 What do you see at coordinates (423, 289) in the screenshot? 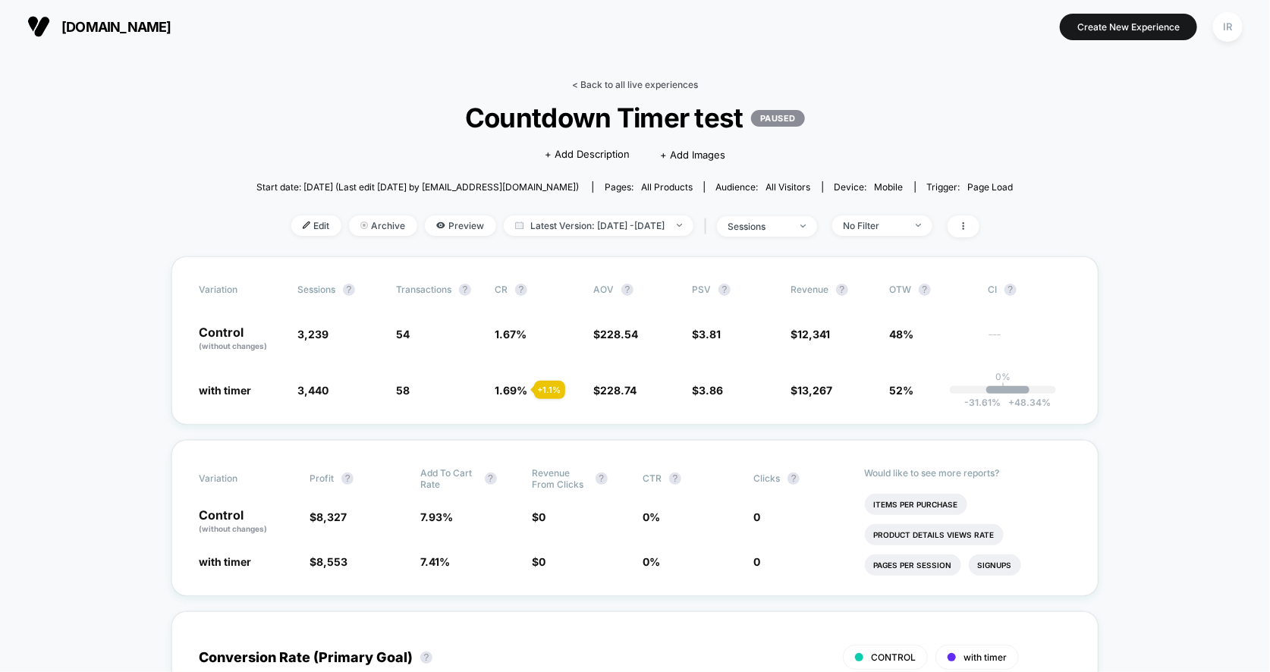
I see `span: Transactions` at bounding box center [423, 289].